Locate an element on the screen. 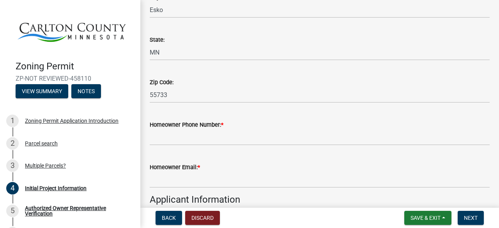  button: View Summary is located at coordinates (42, 91).